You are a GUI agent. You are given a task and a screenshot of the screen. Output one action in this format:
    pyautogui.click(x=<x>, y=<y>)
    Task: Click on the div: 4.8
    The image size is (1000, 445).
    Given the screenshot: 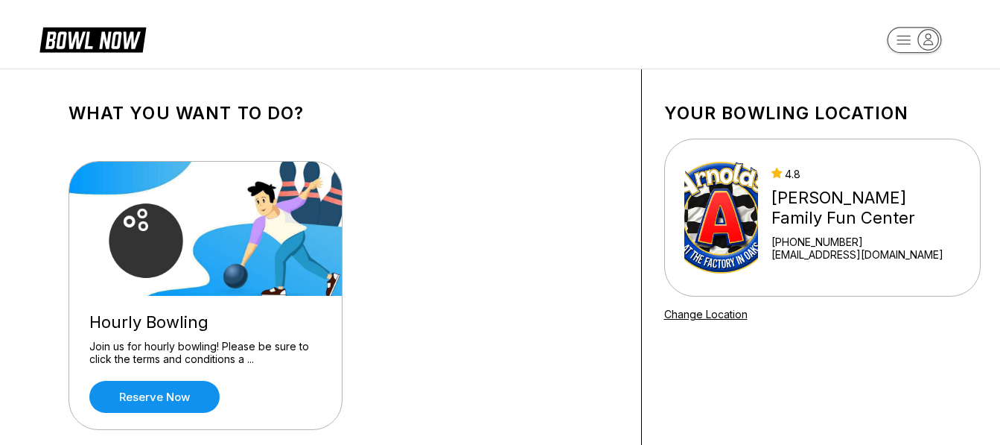 What is the action you would take?
    pyautogui.click(x=866, y=174)
    